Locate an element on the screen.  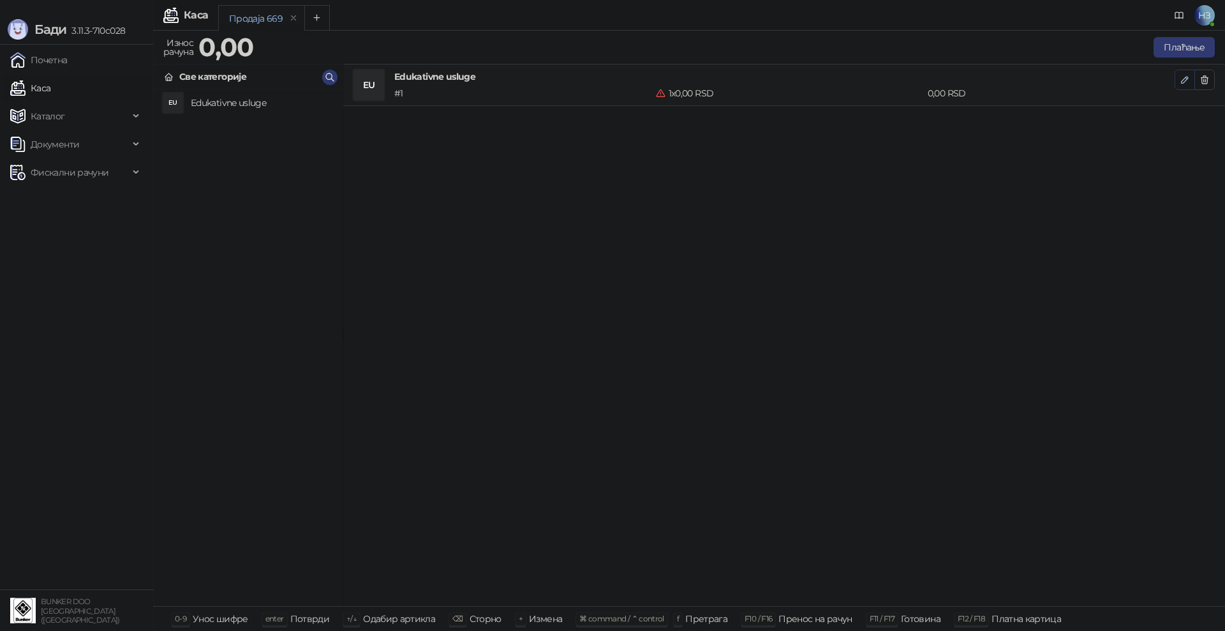
span: 3.11.3-710c028 is located at coordinates (96, 31).